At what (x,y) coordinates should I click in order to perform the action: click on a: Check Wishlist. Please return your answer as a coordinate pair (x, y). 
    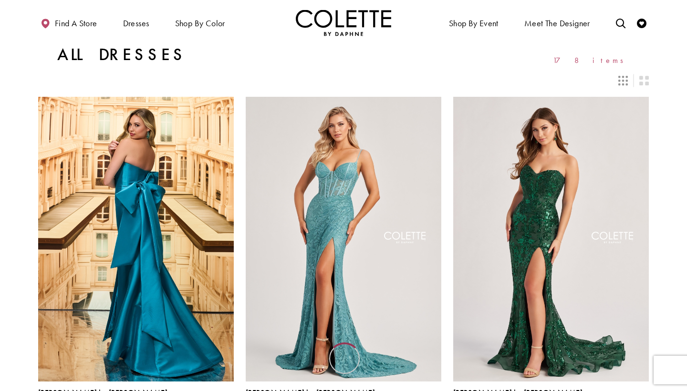
    Looking at the image, I should click on (642, 22).